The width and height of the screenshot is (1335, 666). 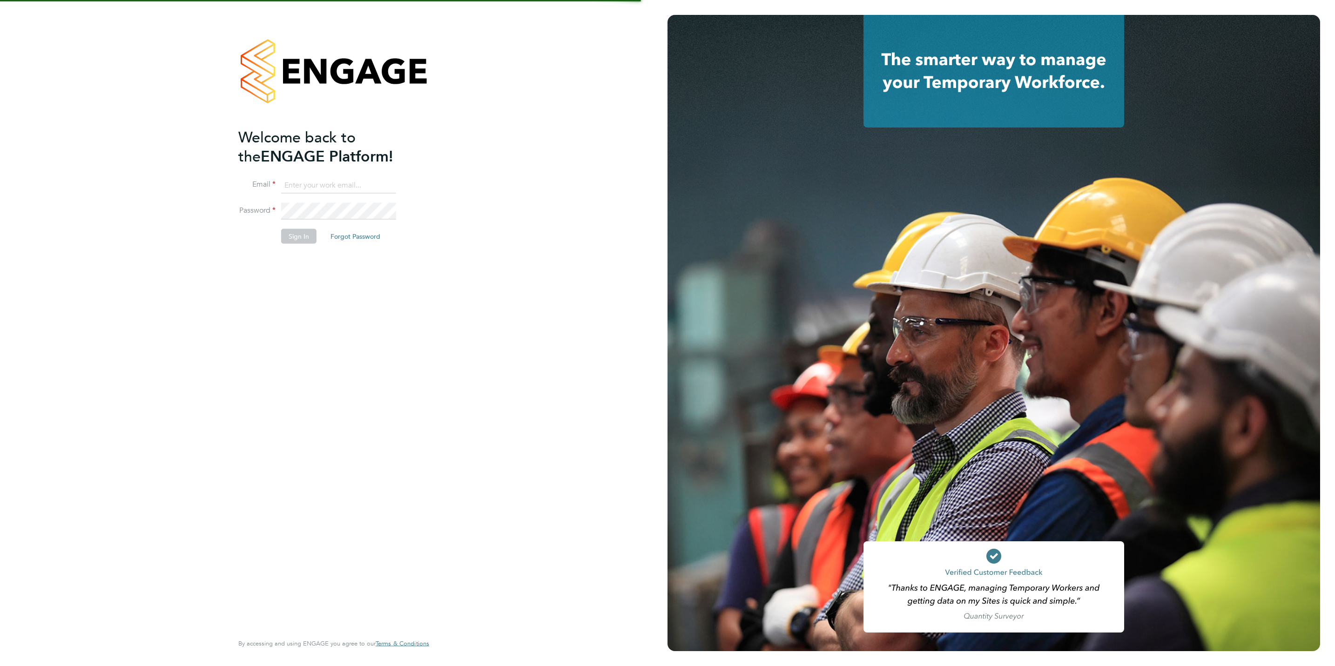 I want to click on a: Terms & Conditions, so click(x=402, y=644).